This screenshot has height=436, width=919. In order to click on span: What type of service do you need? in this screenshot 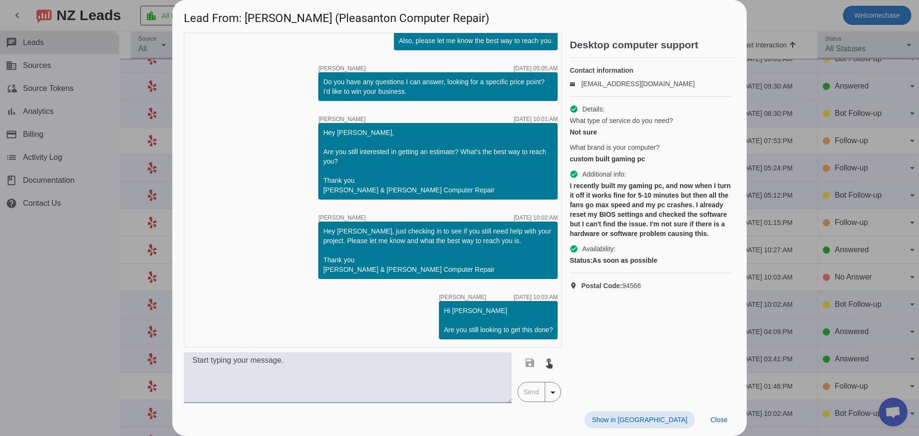, I will do `click(622, 121)`.